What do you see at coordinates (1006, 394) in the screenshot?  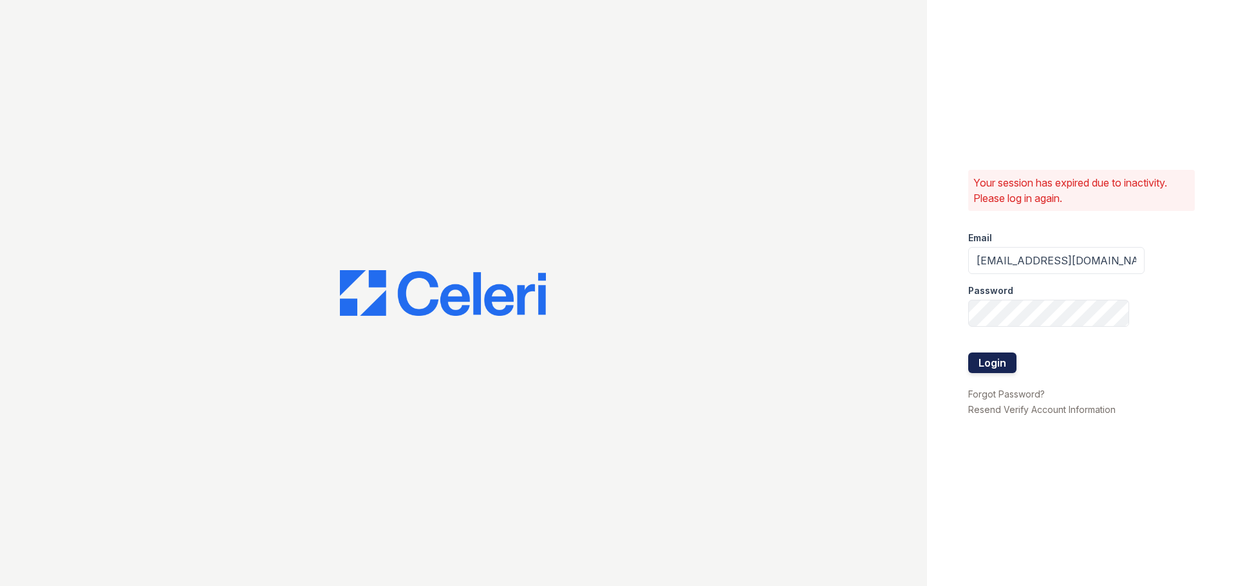 I see `a: Forgot Password?` at bounding box center [1006, 394].